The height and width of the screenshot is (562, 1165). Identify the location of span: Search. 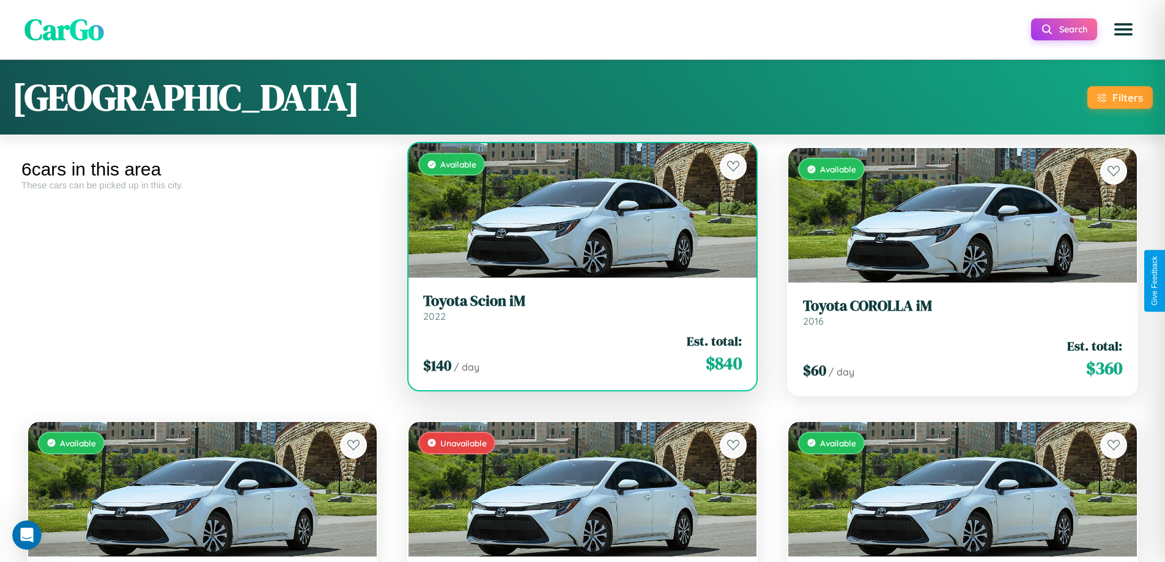
(1073, 29).